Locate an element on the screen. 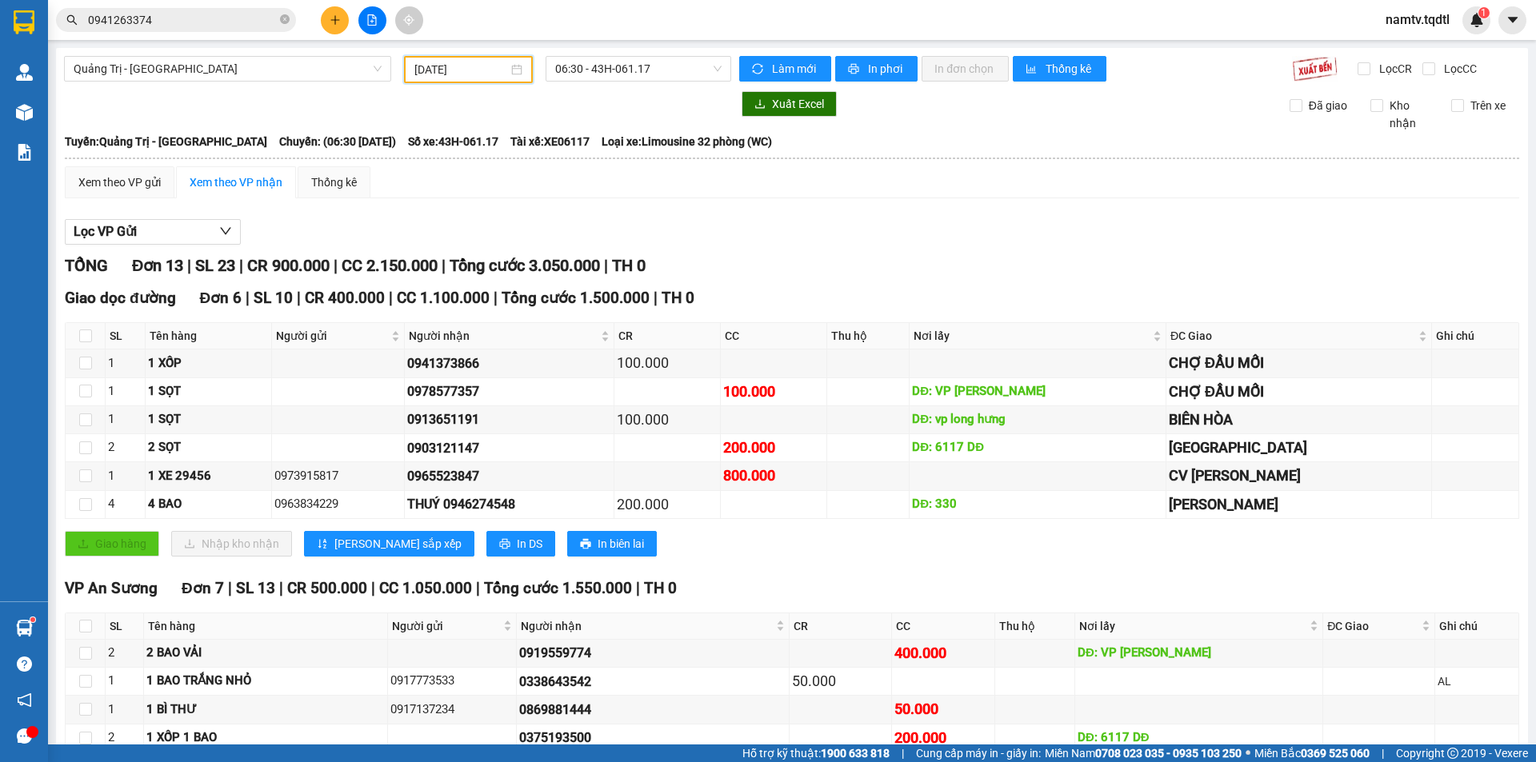  button: printerIn biên lai is located at coordinates (612, 544).